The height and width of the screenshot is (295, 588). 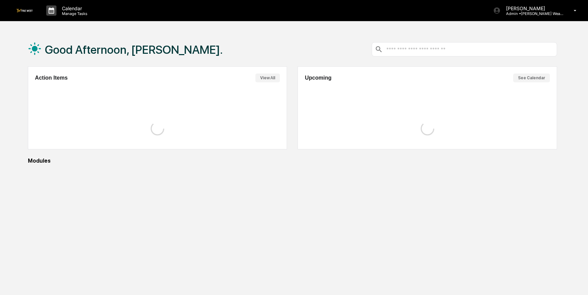 I want to click on img: logo, so click(x=24, y=10).